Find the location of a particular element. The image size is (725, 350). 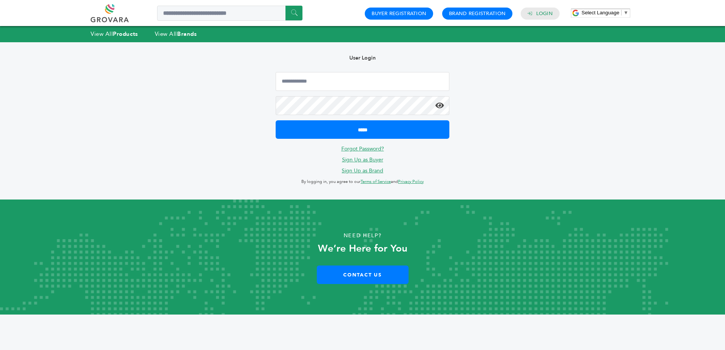

b: User Login is located at coordinates (362, 58).